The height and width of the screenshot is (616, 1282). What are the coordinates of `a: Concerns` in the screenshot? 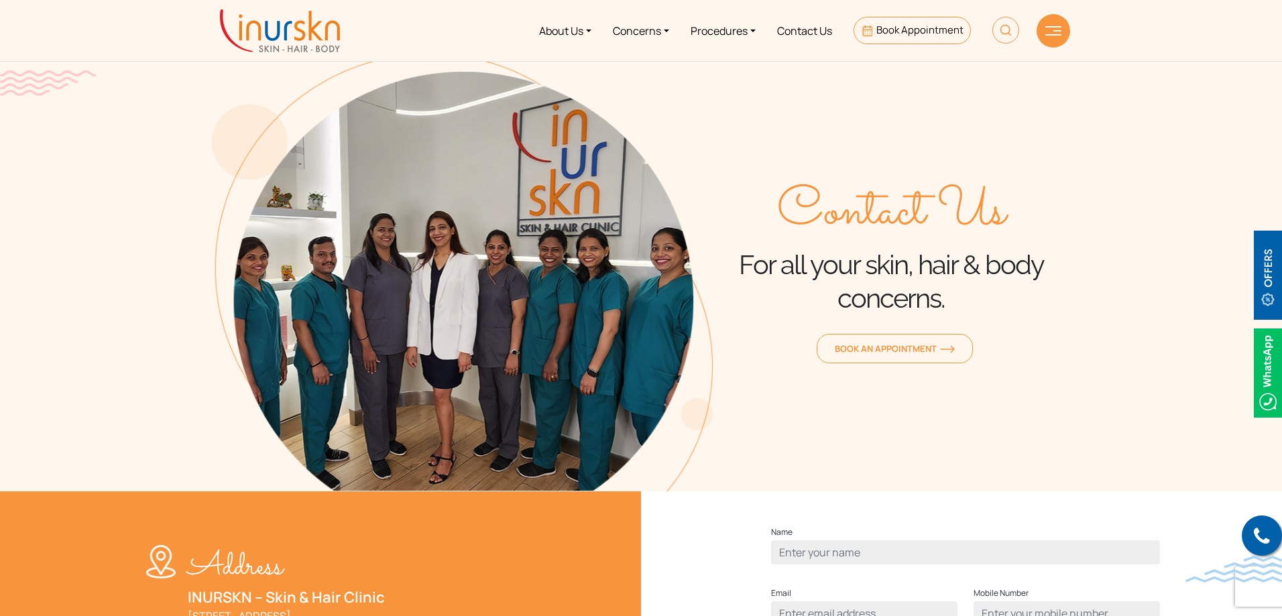 It's located at (641, 30).